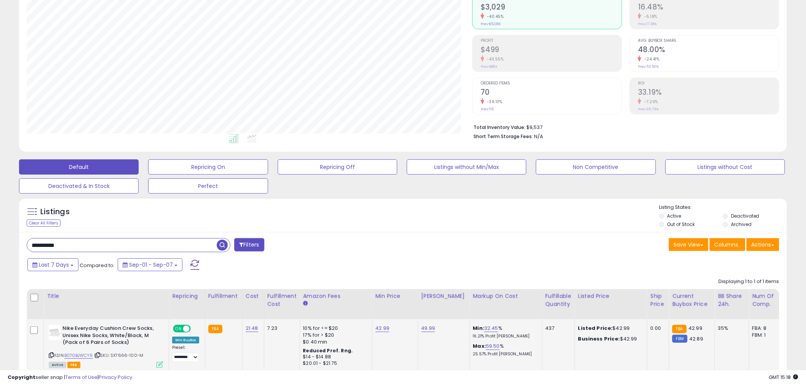 The image size is (806, 385). Describe the element at coordinates (557, 329) in the screenshot. I see `div: 437` at that location.